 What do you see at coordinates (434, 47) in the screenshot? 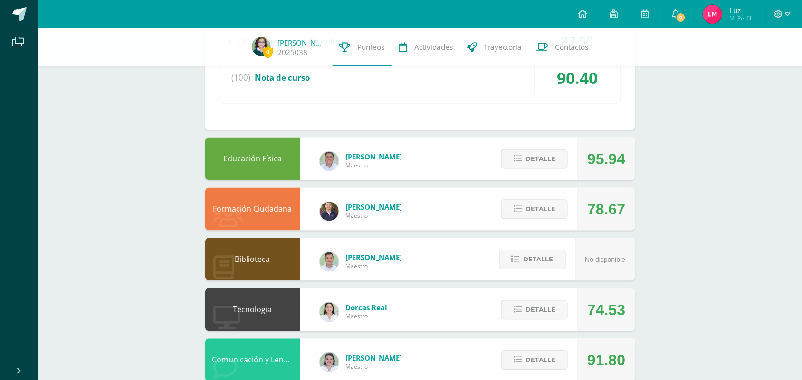
I see `span: Actividades` at bounding box center [434, 47].